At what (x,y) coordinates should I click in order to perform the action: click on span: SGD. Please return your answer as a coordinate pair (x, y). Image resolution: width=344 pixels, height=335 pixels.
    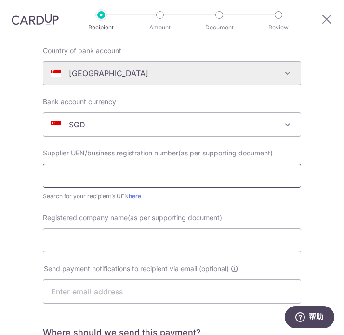
    Looking at the image, I should click on (172, 124).